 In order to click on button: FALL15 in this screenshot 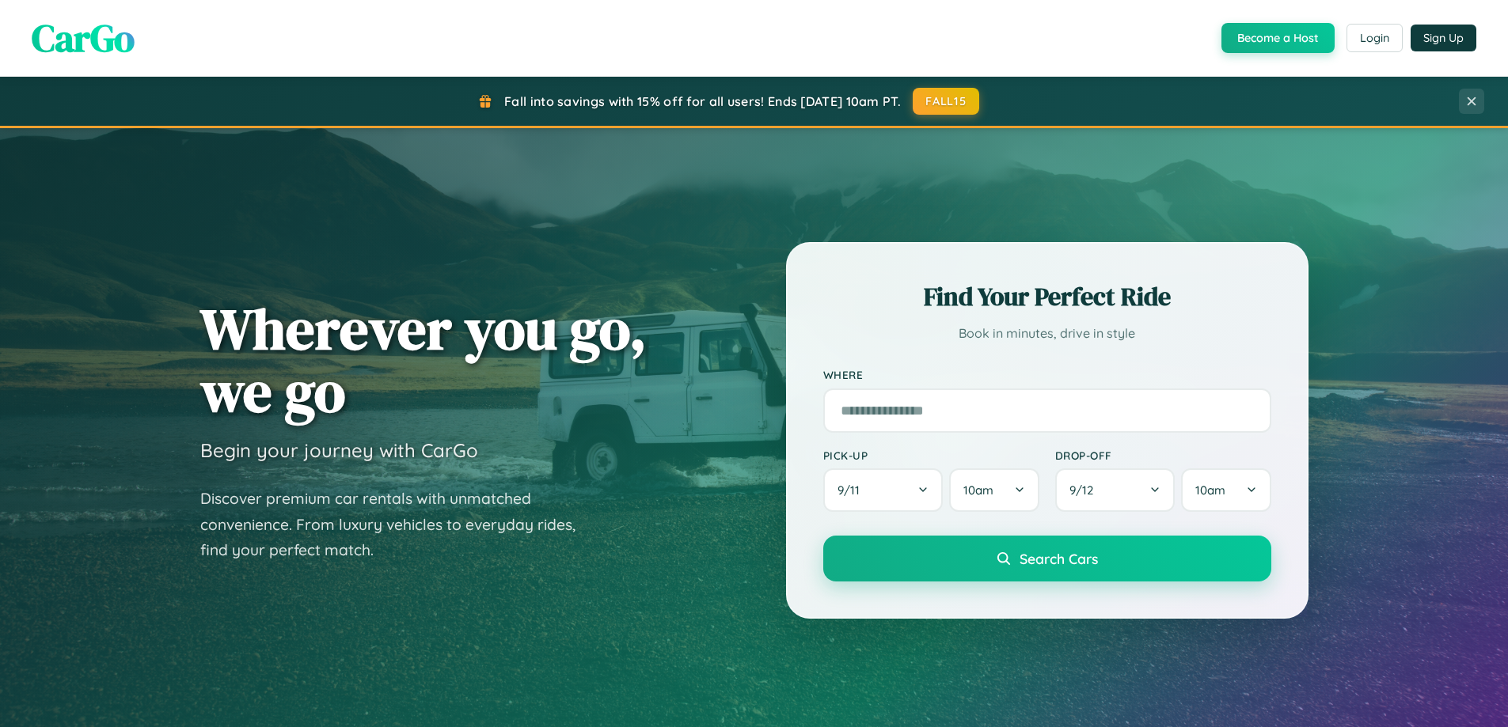, I will do `click(946, 101)`.